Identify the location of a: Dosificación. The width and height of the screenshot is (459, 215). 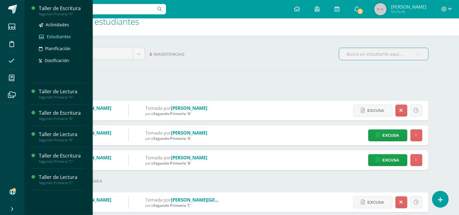
(62, 60).